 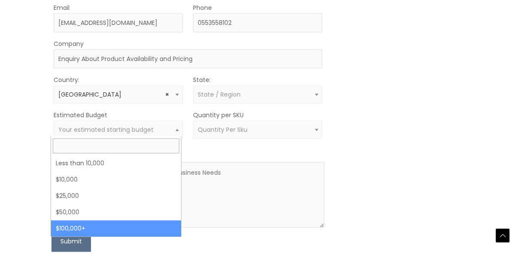 I want to click on label: State:, so click(x=202, y=80).